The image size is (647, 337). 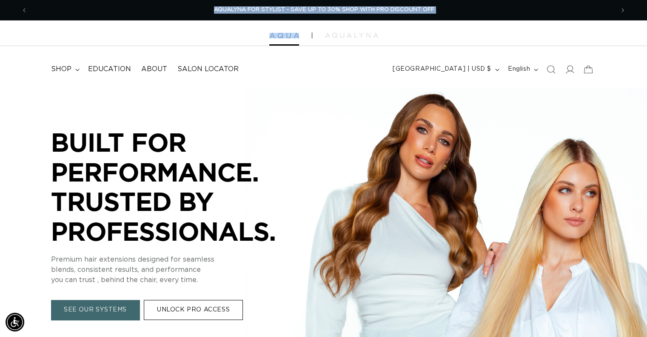 I want to click on img: Aqua Hair Extensions, so click(x=284, y=36).